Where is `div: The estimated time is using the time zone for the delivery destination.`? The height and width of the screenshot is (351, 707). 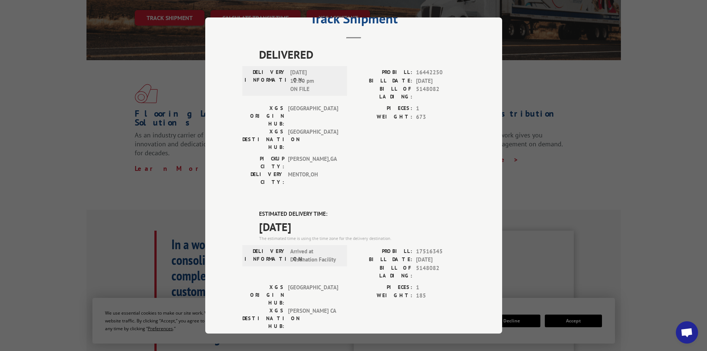 div: The estimated time is using the time zone for the delivery destination. is located at coordinates (362, 238).